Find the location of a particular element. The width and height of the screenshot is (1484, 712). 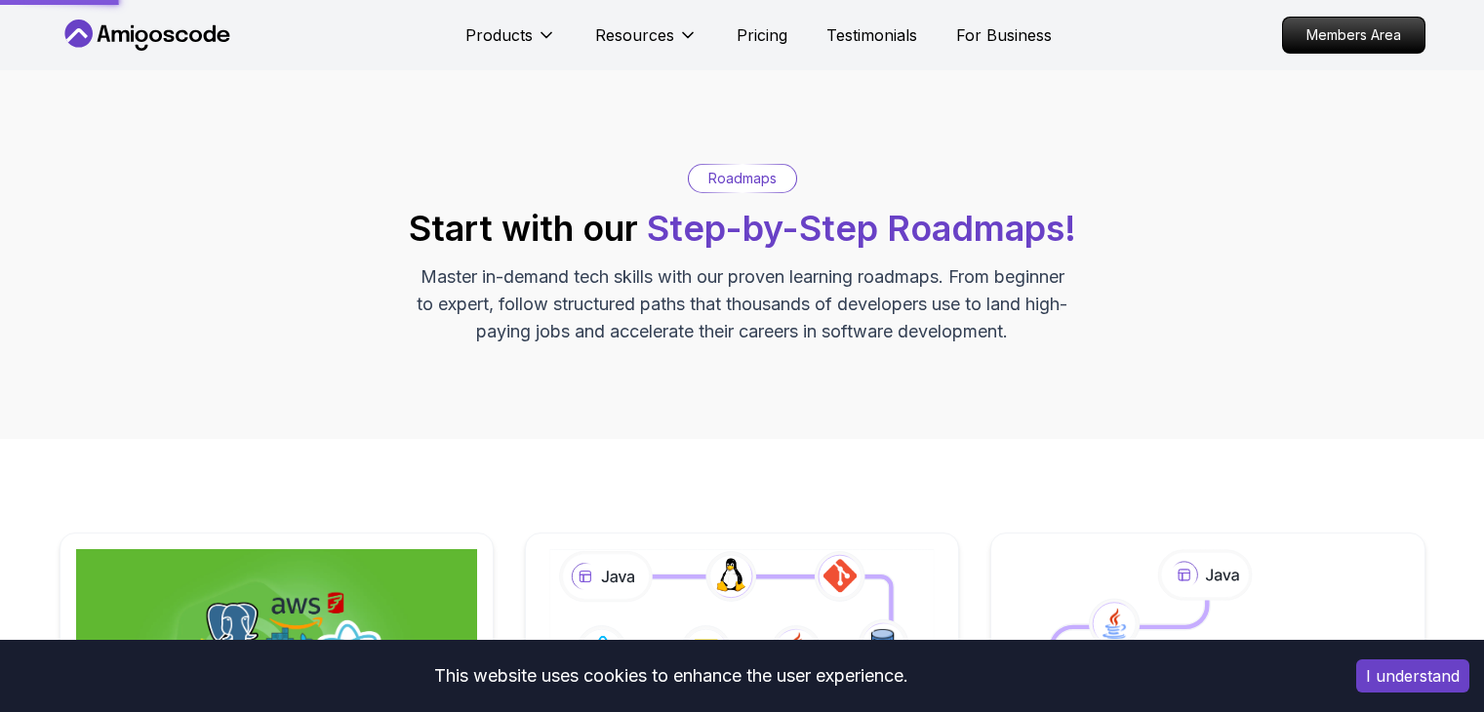

button: Accept cookies is located at coordinates (1413, 676).